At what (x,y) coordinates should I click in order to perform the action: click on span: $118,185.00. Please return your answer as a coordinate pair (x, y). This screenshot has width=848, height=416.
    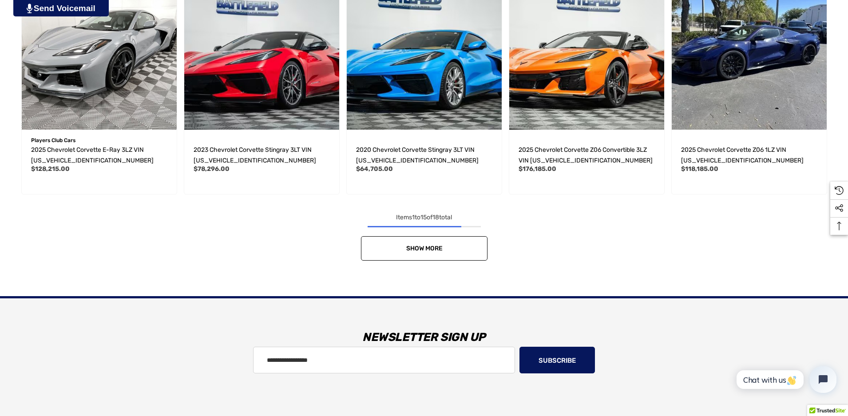
    Looking at the image, I should click on (700, 169).